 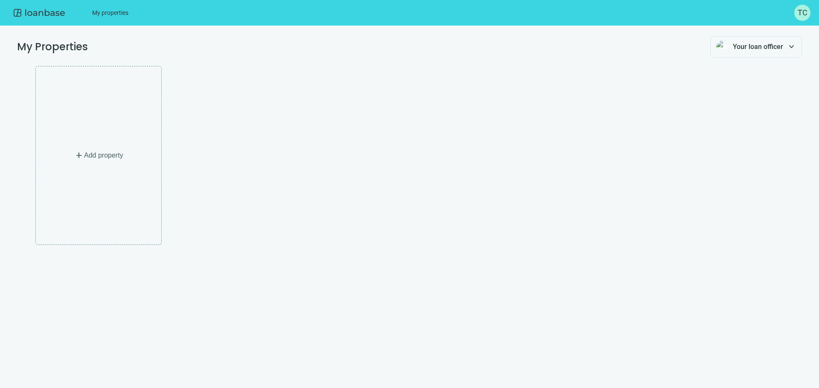 What do you see at coordinates (39, 13) in the screenshot?
I see `img: Logo` at bounding box center [39, 13].